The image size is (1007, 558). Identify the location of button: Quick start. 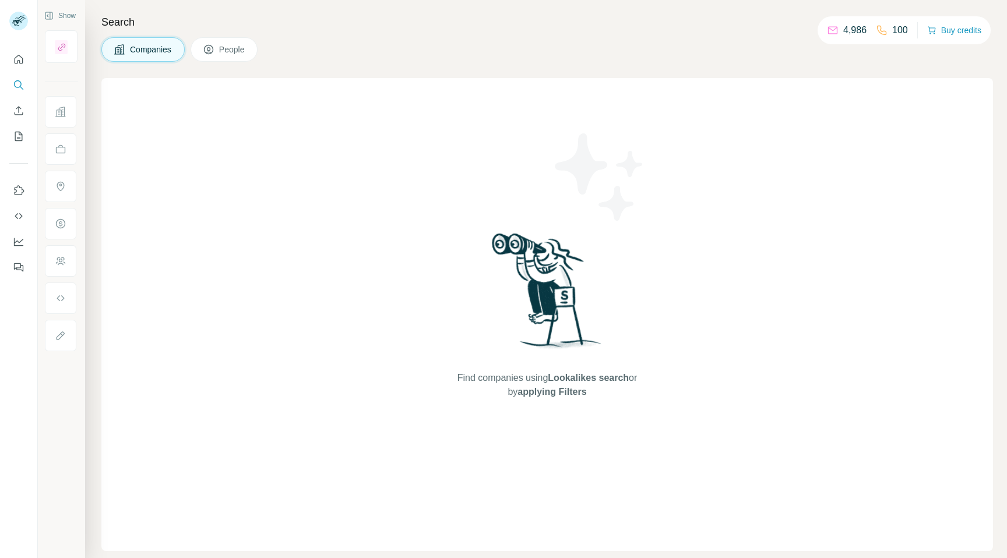
(19, 59).